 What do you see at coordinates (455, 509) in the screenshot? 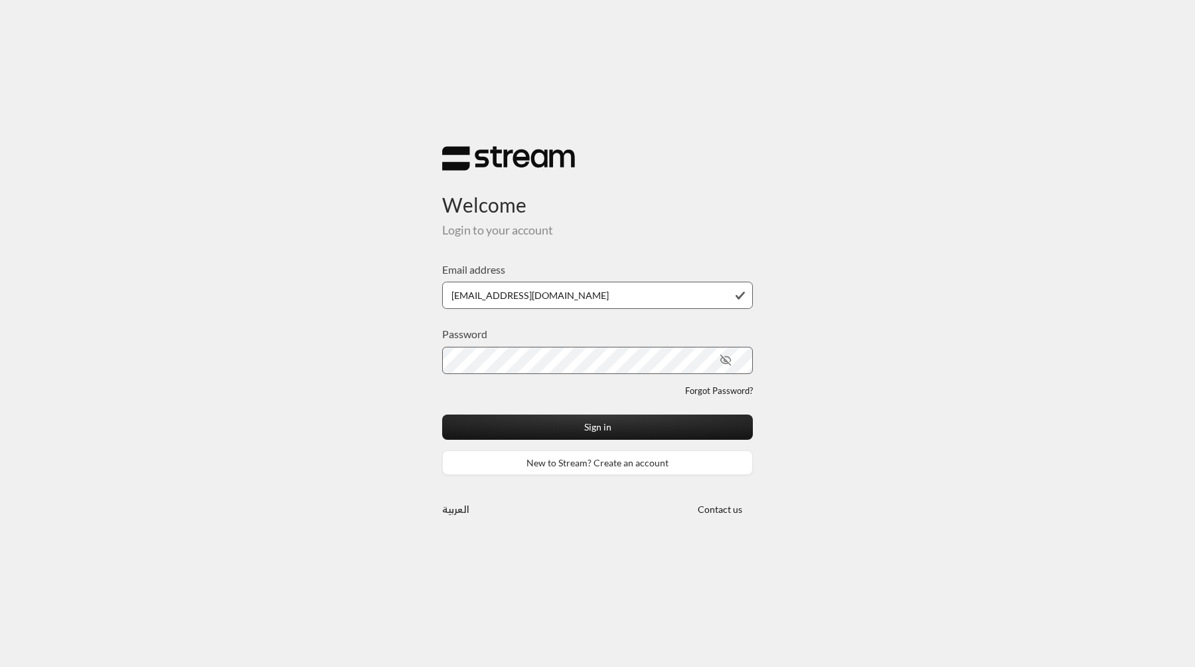
I see `a: العربية` at bounding box center [455, 509].